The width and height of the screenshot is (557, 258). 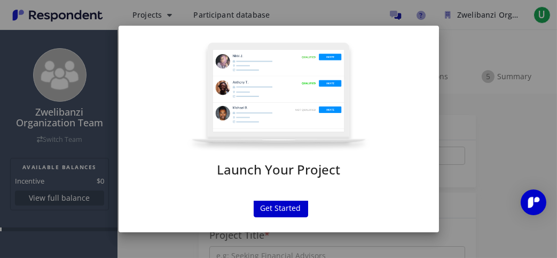 What do you see at coordinates (281, 208) in the screenshot?
I see `button: Get Started` at bounding box center [281, 208].